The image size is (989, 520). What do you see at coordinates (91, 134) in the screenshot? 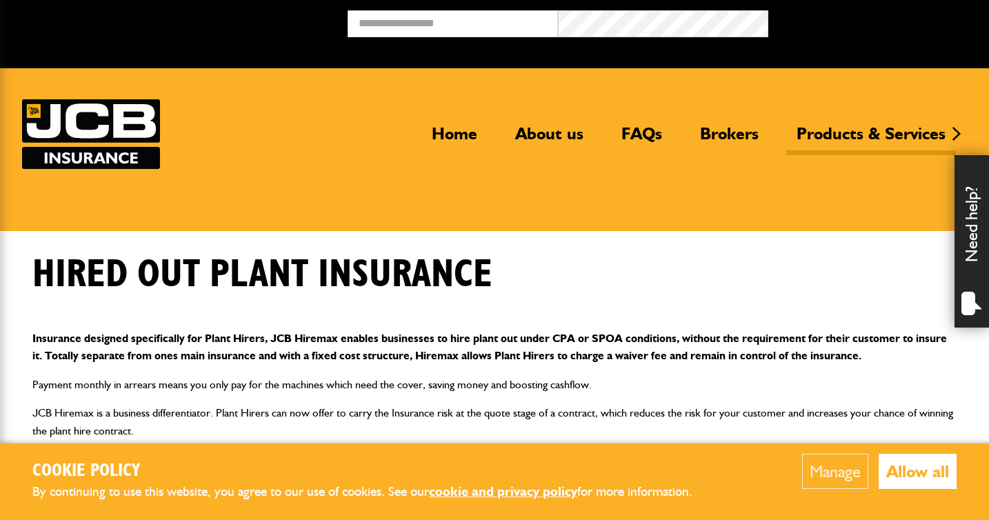
I see `a: JCB Insurance Services` at bounding box center [91, 134].